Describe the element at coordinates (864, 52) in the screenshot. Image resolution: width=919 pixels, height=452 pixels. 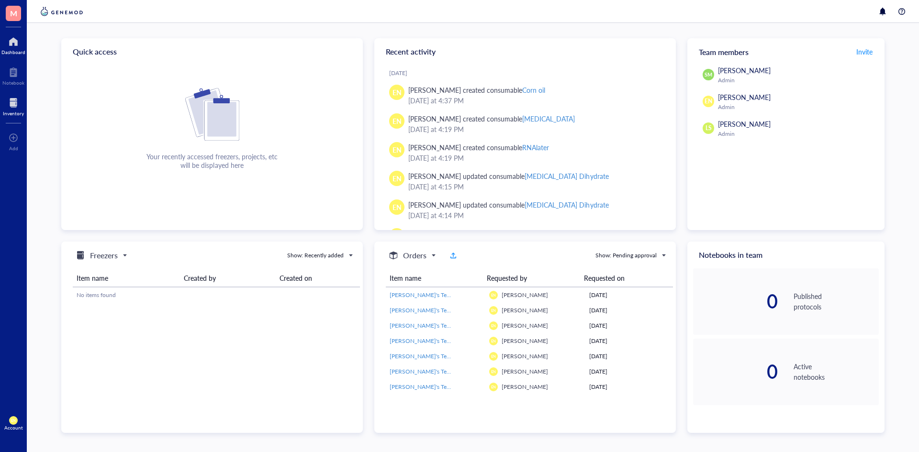
I see `button: Invite` at that location.